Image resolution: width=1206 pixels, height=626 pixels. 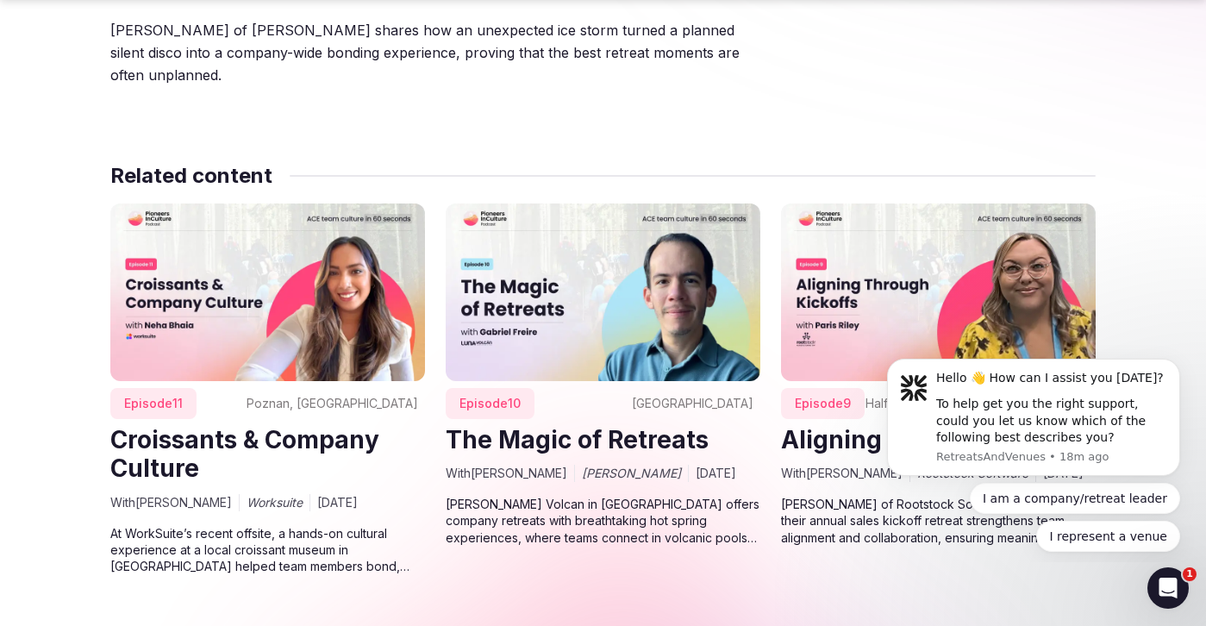 What do you see at coordinates (822, 403) in the screenshot?
I see `span: Episode 9` at bounding box center [822, 403].